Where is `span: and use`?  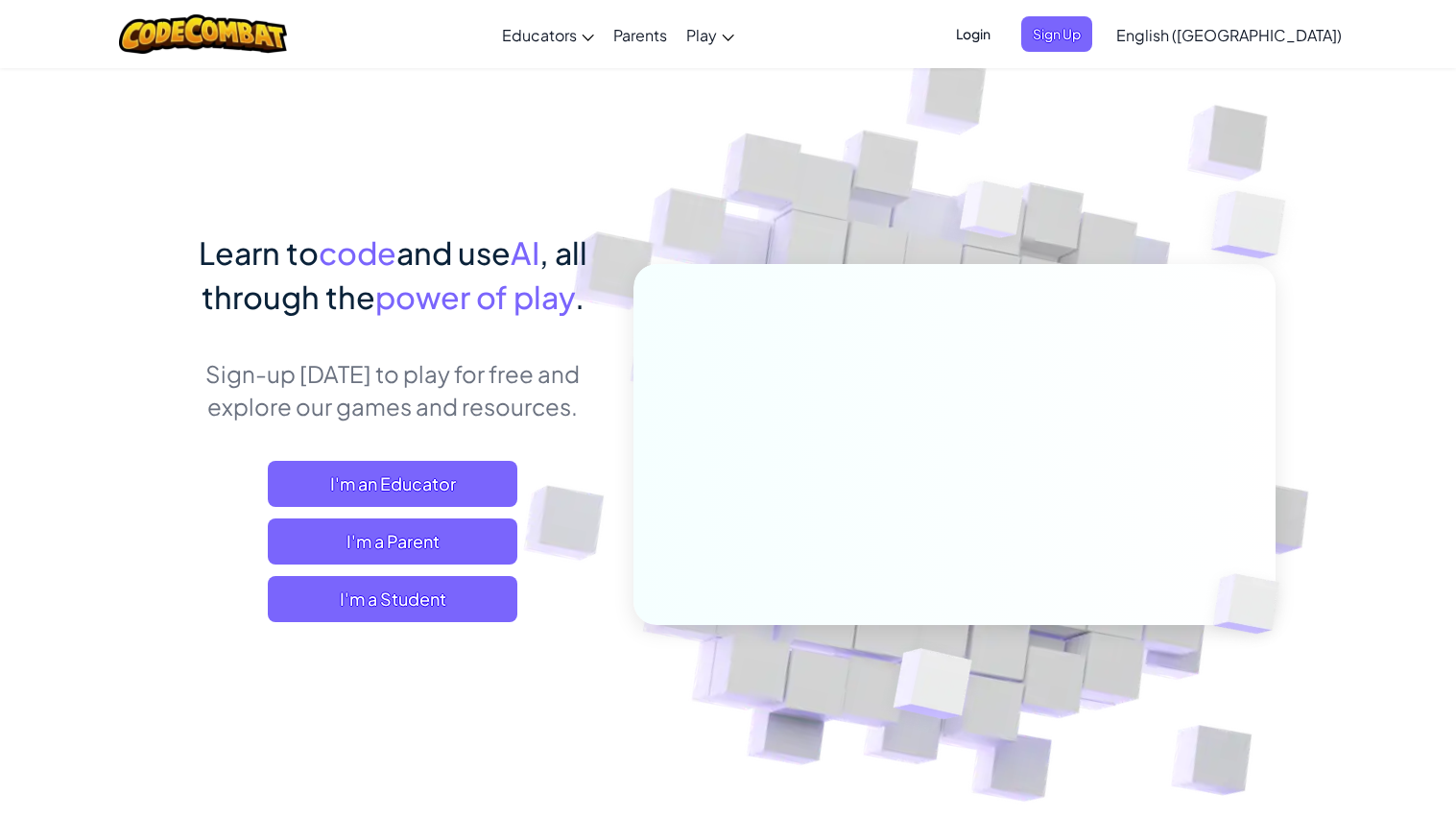 span: and use is located at coordinates (454, 252).